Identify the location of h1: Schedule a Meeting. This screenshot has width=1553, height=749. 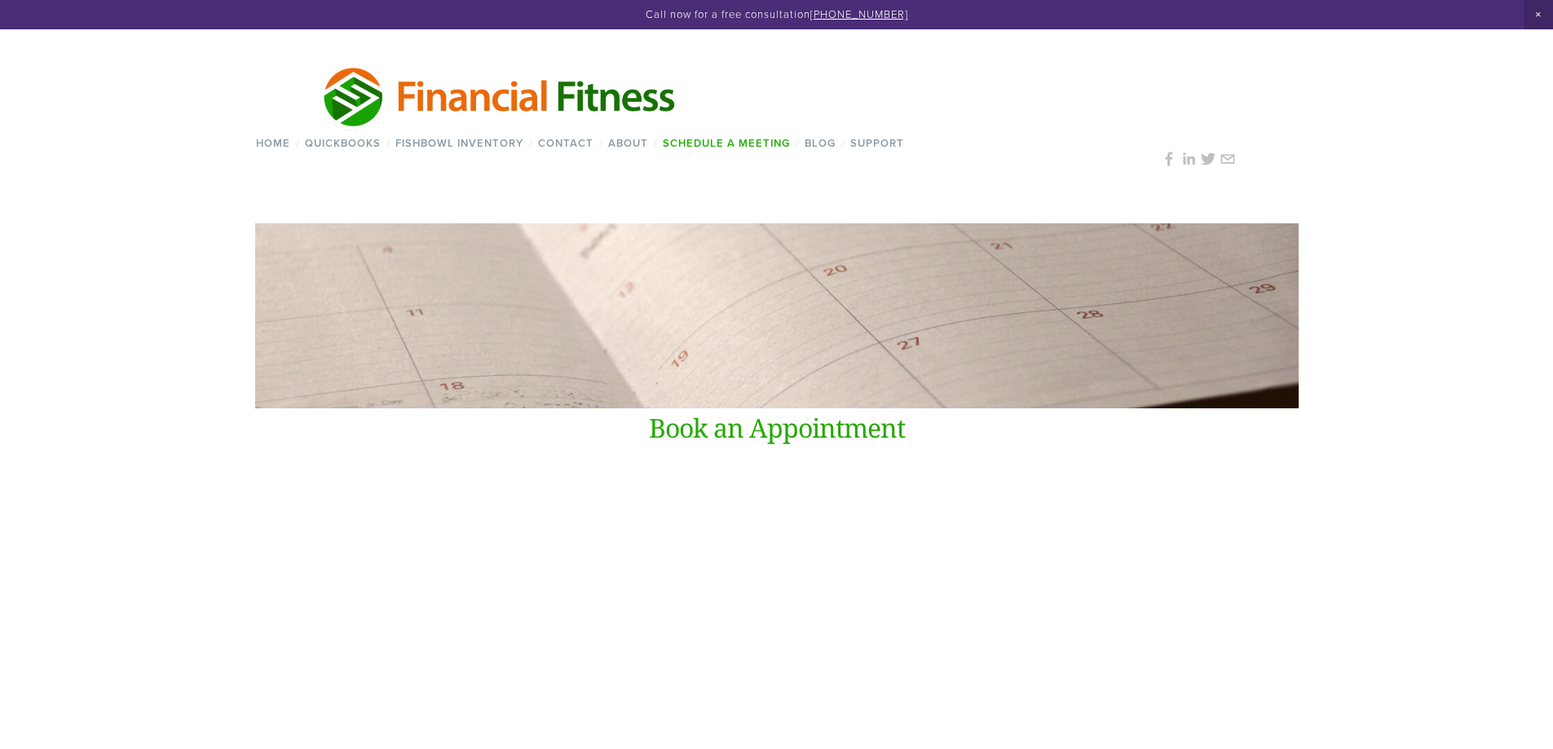
(777, 316).